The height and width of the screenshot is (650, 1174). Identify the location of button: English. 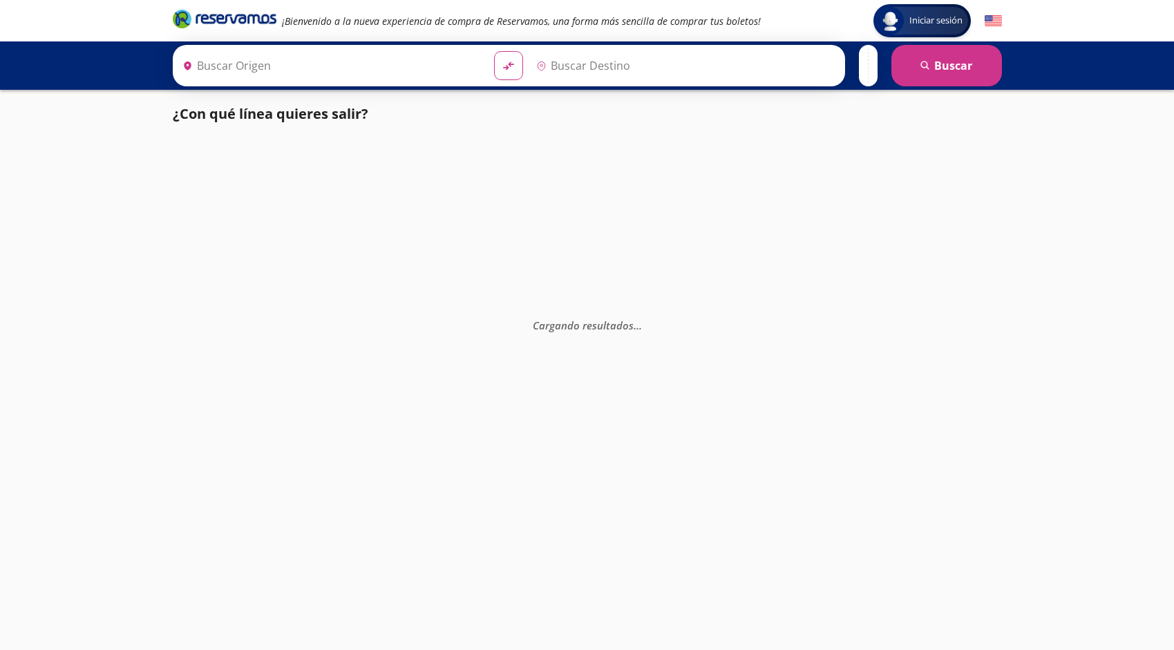
(993, 21).